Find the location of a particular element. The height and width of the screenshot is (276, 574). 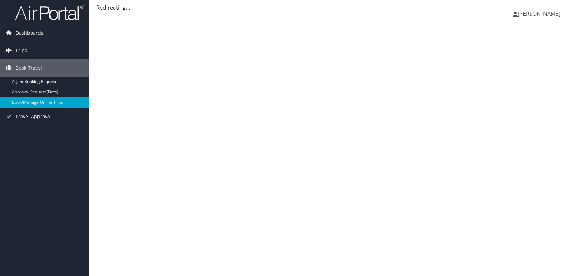

span: Book Travel is located at coordinates (29, 68).